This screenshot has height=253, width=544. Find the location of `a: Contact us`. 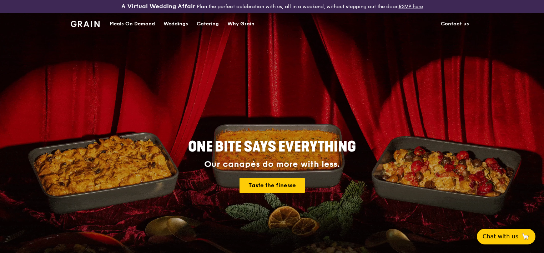

a: Contact us is located at coordinates (454, 24).